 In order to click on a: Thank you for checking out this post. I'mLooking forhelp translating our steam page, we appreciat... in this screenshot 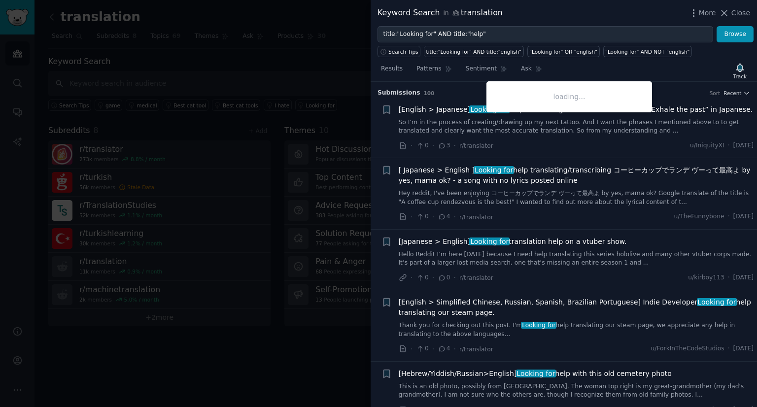, I will do `click(577, 330)`.